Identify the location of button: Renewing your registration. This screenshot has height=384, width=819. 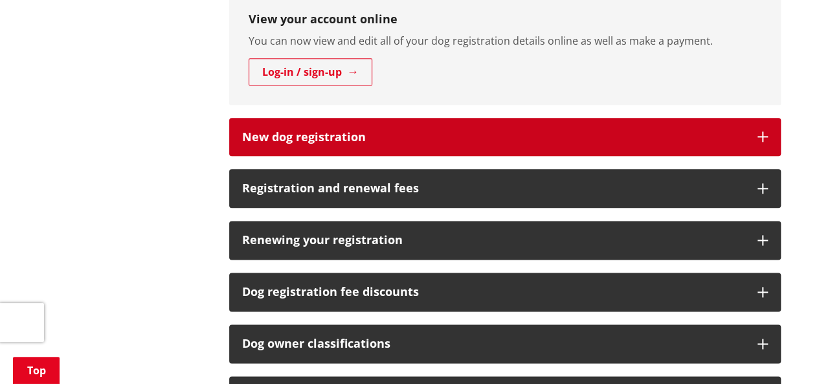
(505, 240).